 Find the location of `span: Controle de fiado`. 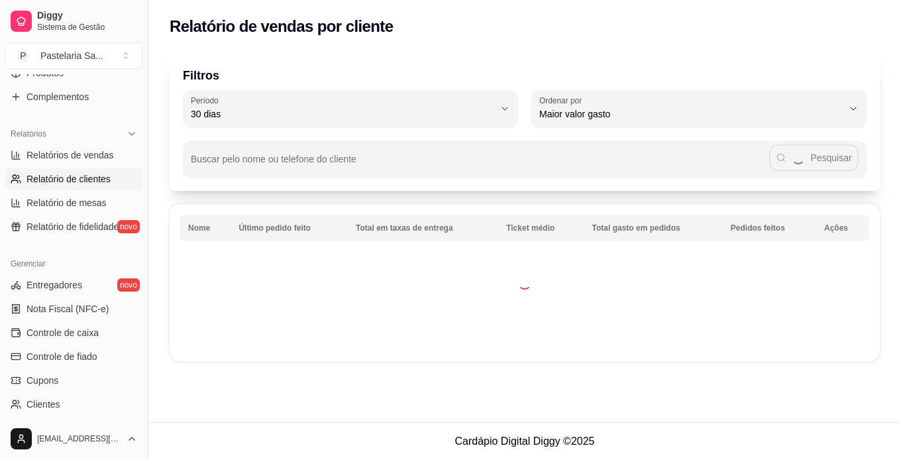

span: Controle de fiado is located at coordinates (62, 356).